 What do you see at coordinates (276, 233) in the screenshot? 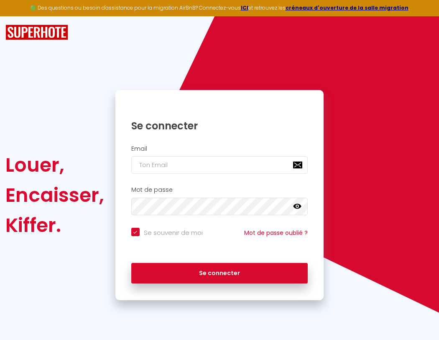
I see `a: Mot de passe oublié ?` at bounding box center [276, 233].